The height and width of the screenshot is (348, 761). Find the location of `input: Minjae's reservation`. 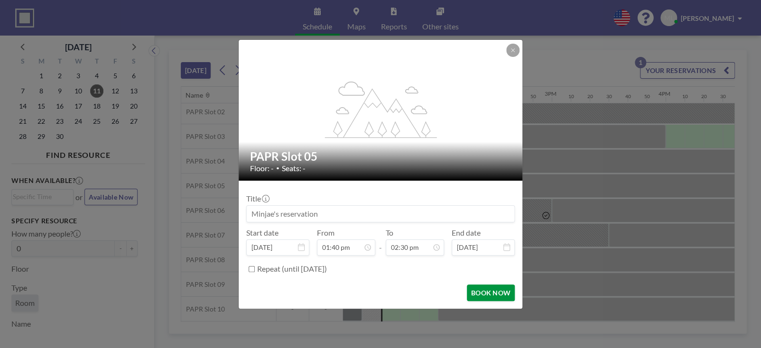

input: Minjae's reservation is located at coordinates (380, 214).